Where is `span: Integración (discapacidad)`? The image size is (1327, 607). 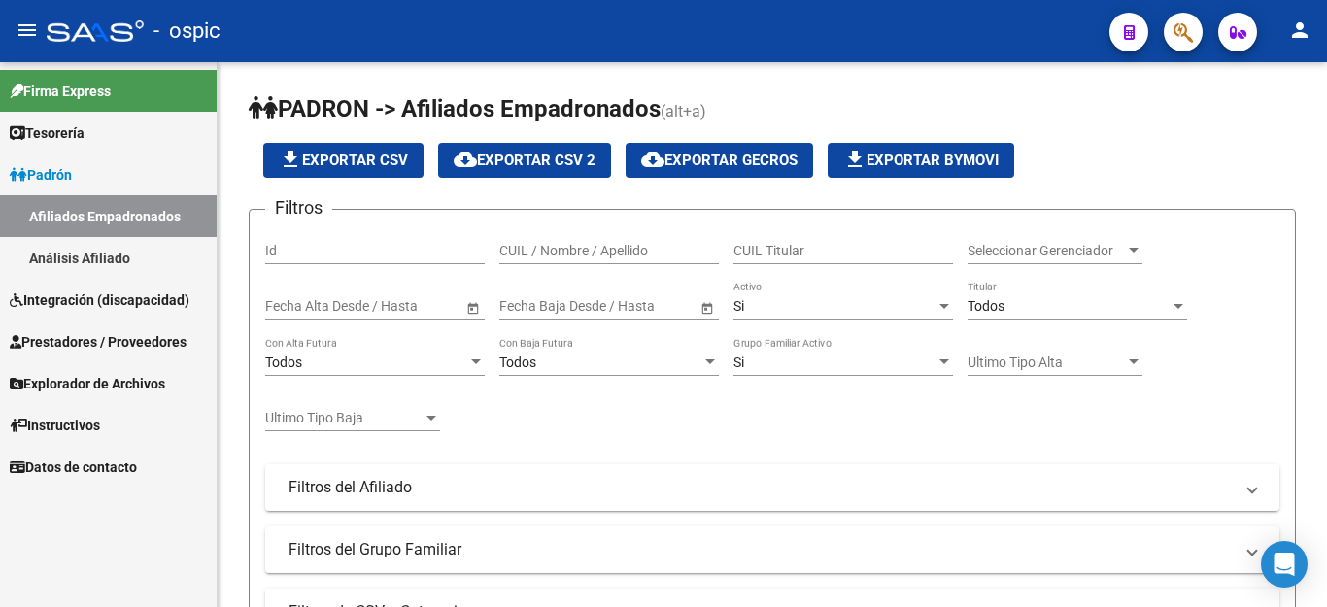 span: Integración (discapacidad) is located at coordinates (99, 300).